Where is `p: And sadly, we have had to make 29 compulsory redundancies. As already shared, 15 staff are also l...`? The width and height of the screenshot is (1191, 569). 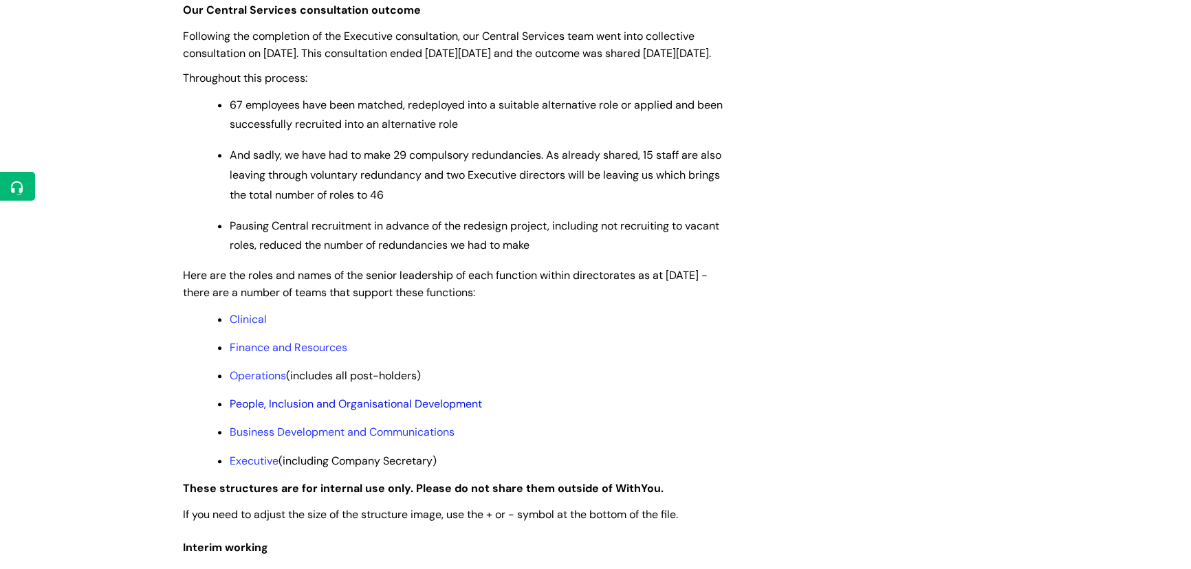 p: And sadly, we have had to make 29 compulsory redundancies. As already shared, 15 staff are also l... is located at coordinates (478, 175).